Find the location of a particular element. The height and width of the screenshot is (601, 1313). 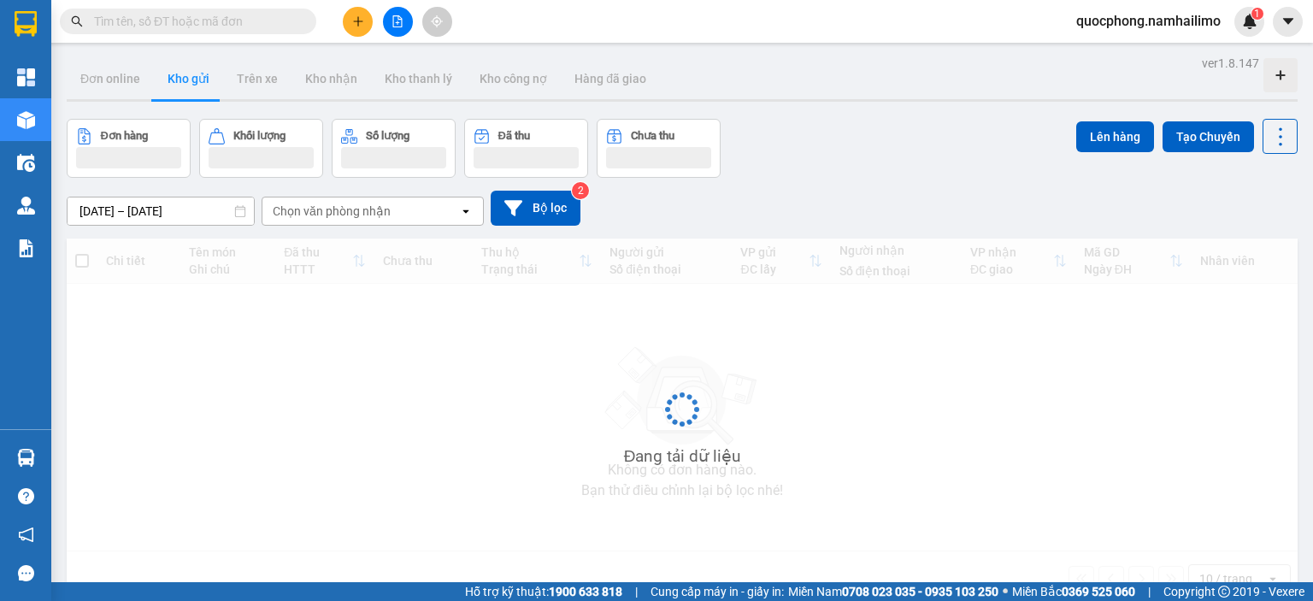

strong: 0708 023 035 - 0935 103 250 is located at coordinates (920, 591).